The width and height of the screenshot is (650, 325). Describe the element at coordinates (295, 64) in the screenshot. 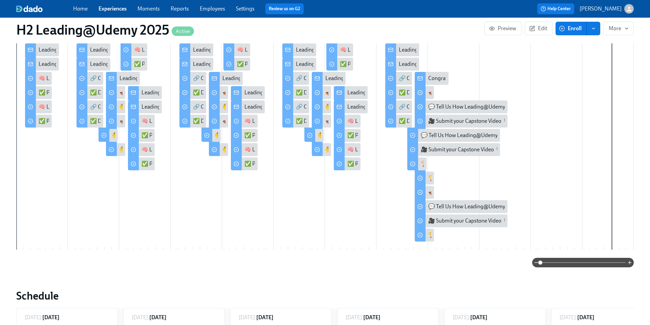

I see `div: ✅ Put Your Change Leadership Skills into Practice` at that location.